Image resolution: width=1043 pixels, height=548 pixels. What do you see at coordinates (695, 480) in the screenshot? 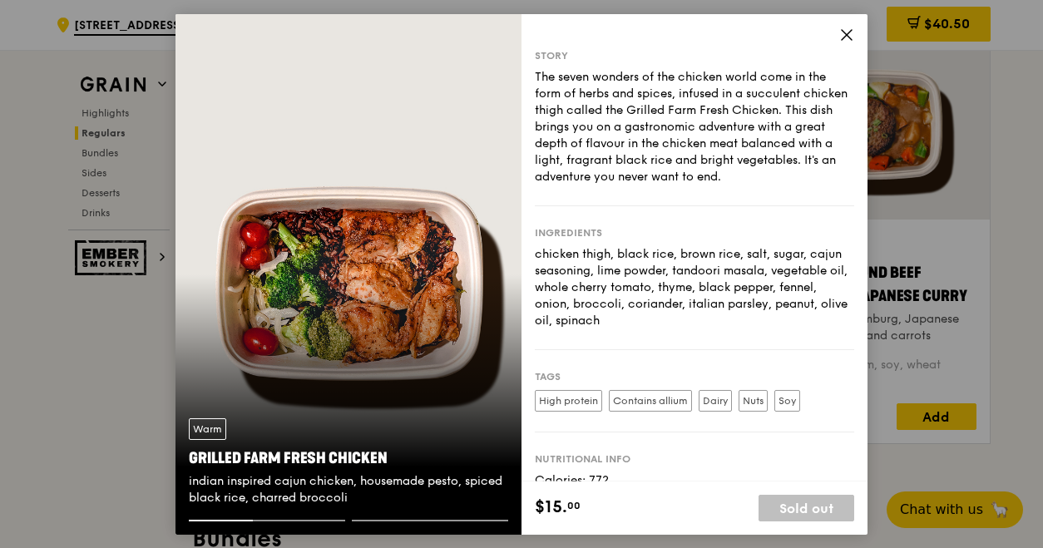
I see `div: Calories: 772` at bounding box center [695, 480].